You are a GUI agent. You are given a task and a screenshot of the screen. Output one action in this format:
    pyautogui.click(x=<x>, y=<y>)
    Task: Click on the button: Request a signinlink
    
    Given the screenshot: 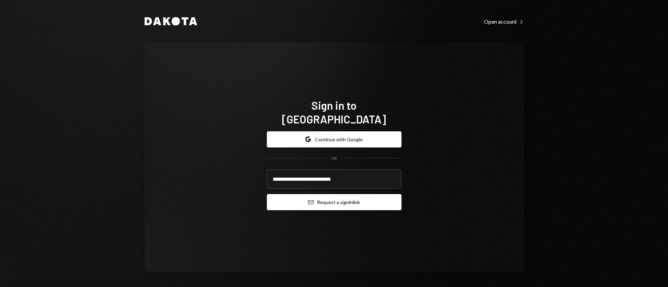 What is the action you would take?
    pyautogui.click(x=334, y=202)
    